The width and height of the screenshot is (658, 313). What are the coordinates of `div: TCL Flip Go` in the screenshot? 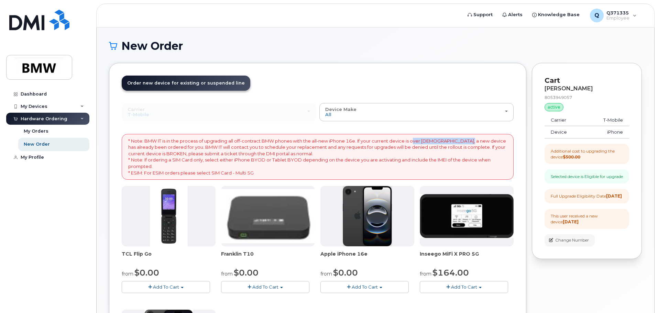 It's located at (168, 257).